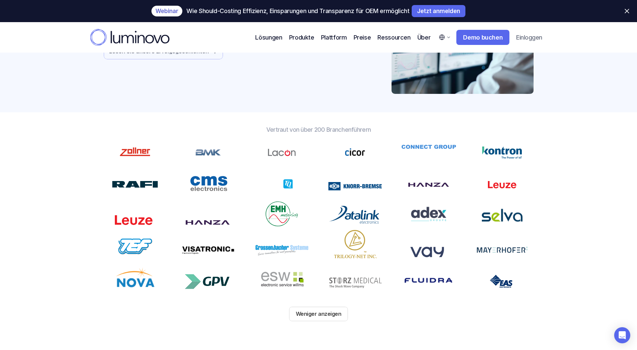 The image size is (637, 350). I want to click on img: Datalink logo, so click(354, 215).